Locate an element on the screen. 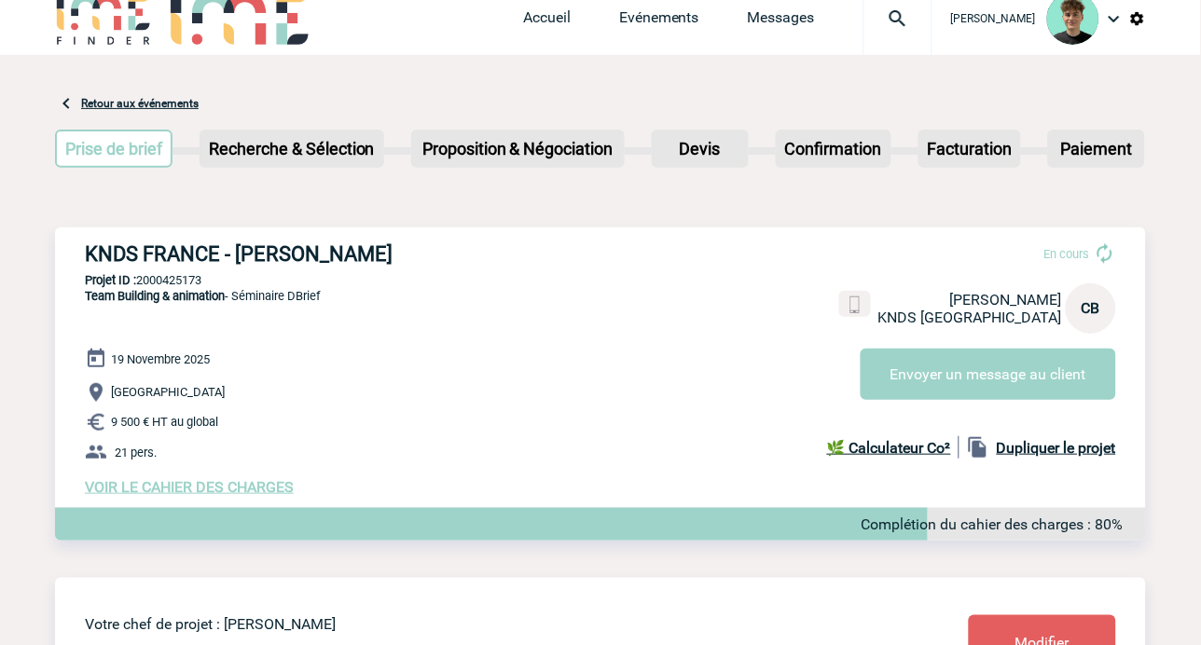 This screenshot has height=645, width=1201. a: Messages is located at coordinates (781, 21).